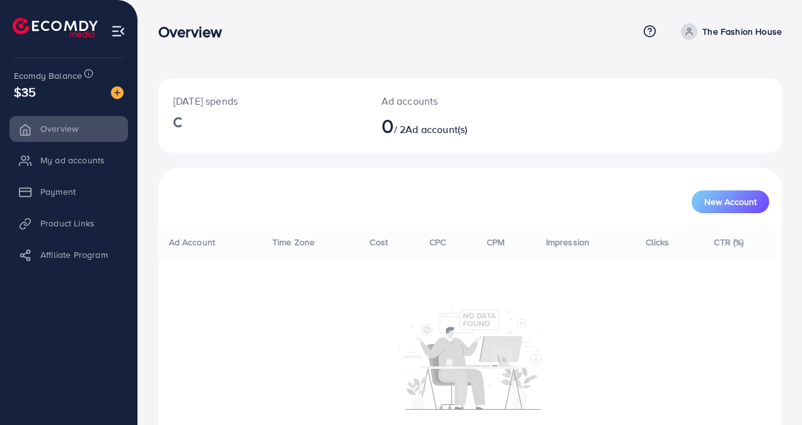  I want to click on button: New Account, so click(730, 202).